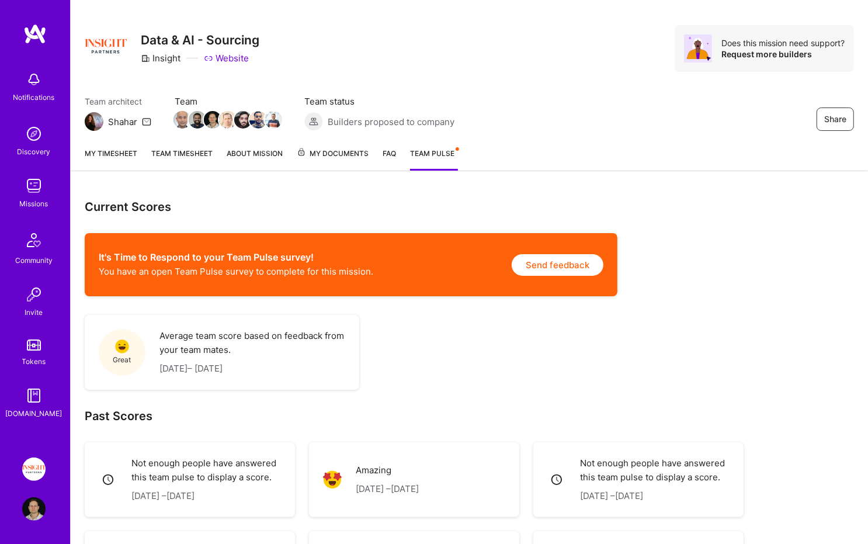 The height and width of the screenshot is (544, 868). Describe the element at coordinates (34, 134) in the screenshot. I see `img: discovery` at that location.